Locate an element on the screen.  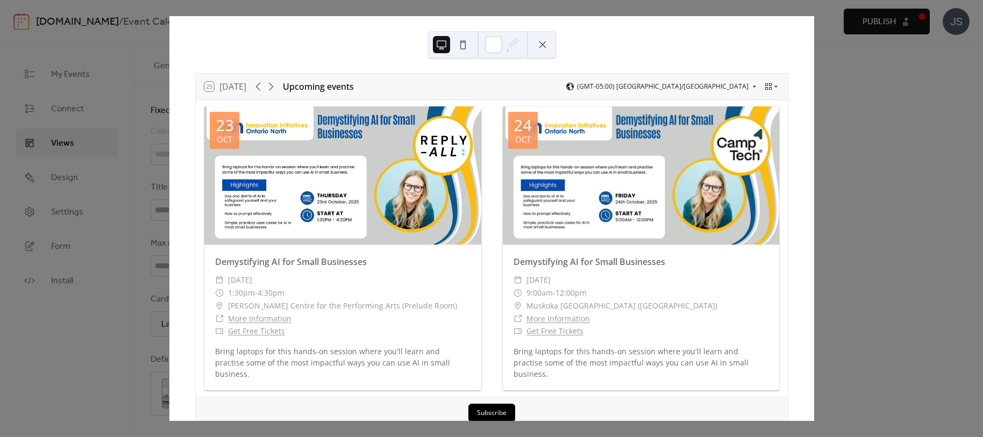
span: 1:30pm is located at coordinates (242, 293).